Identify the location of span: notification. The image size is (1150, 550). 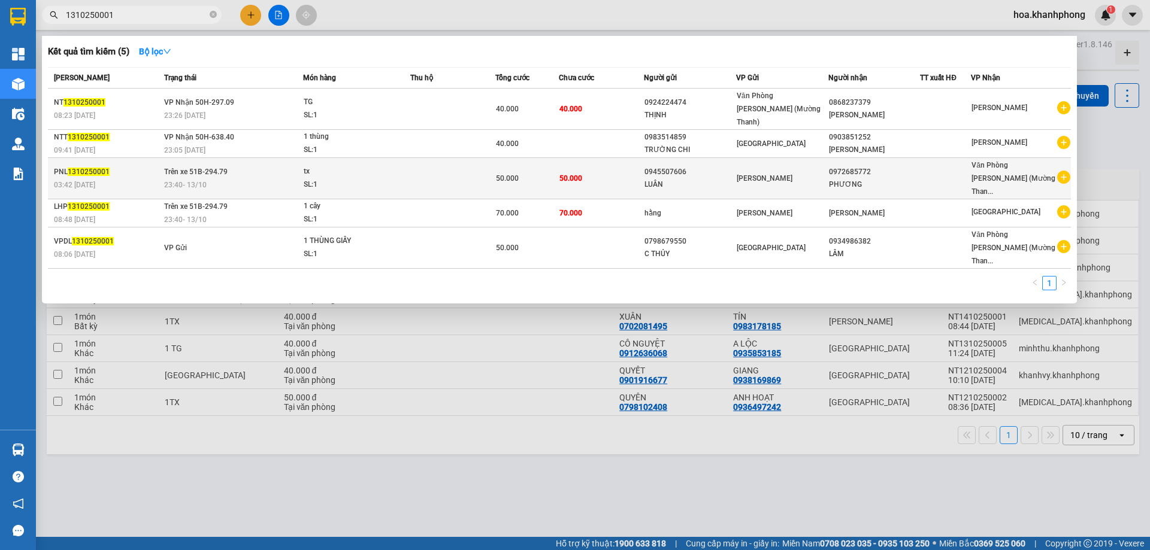
(18, 504).